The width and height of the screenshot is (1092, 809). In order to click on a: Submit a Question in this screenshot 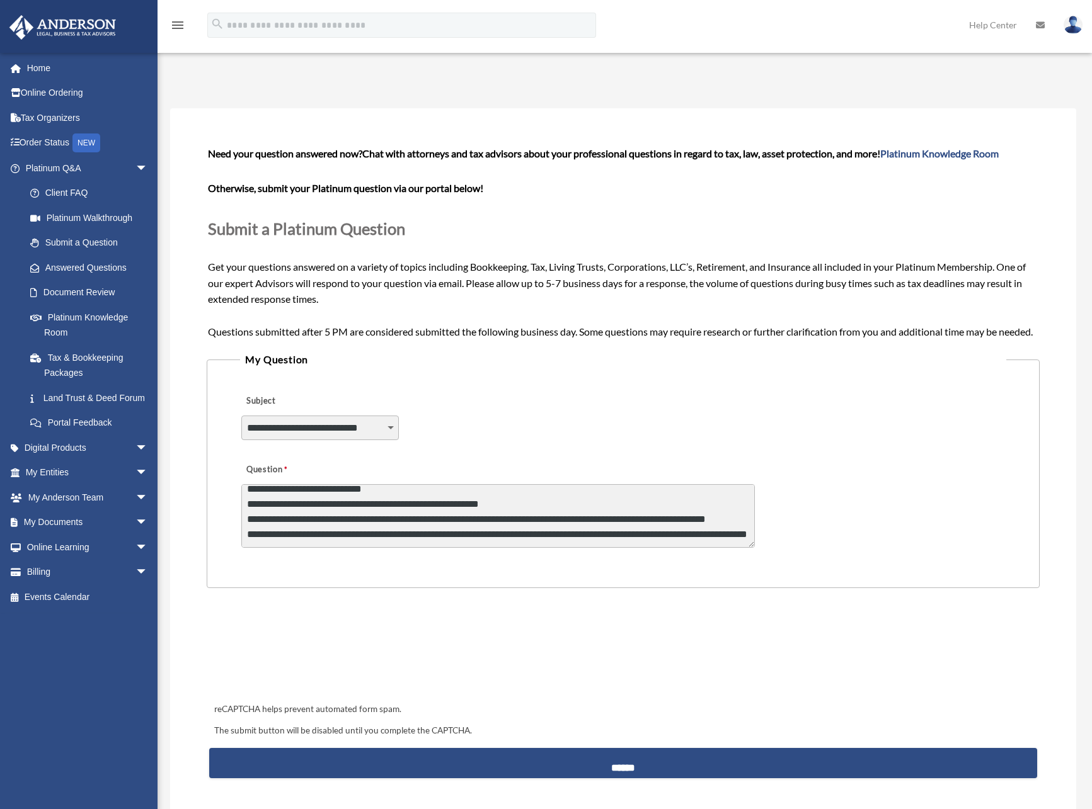, I will do `click(89, 243)`.